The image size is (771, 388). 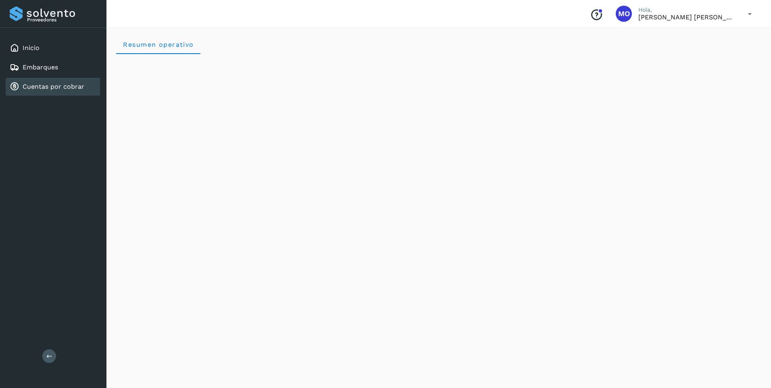 What do you see at coordinates (687, 17) in the screenshot?
I see `p: Macaria Olvera Camarillo` at bounding box center [687, 17].